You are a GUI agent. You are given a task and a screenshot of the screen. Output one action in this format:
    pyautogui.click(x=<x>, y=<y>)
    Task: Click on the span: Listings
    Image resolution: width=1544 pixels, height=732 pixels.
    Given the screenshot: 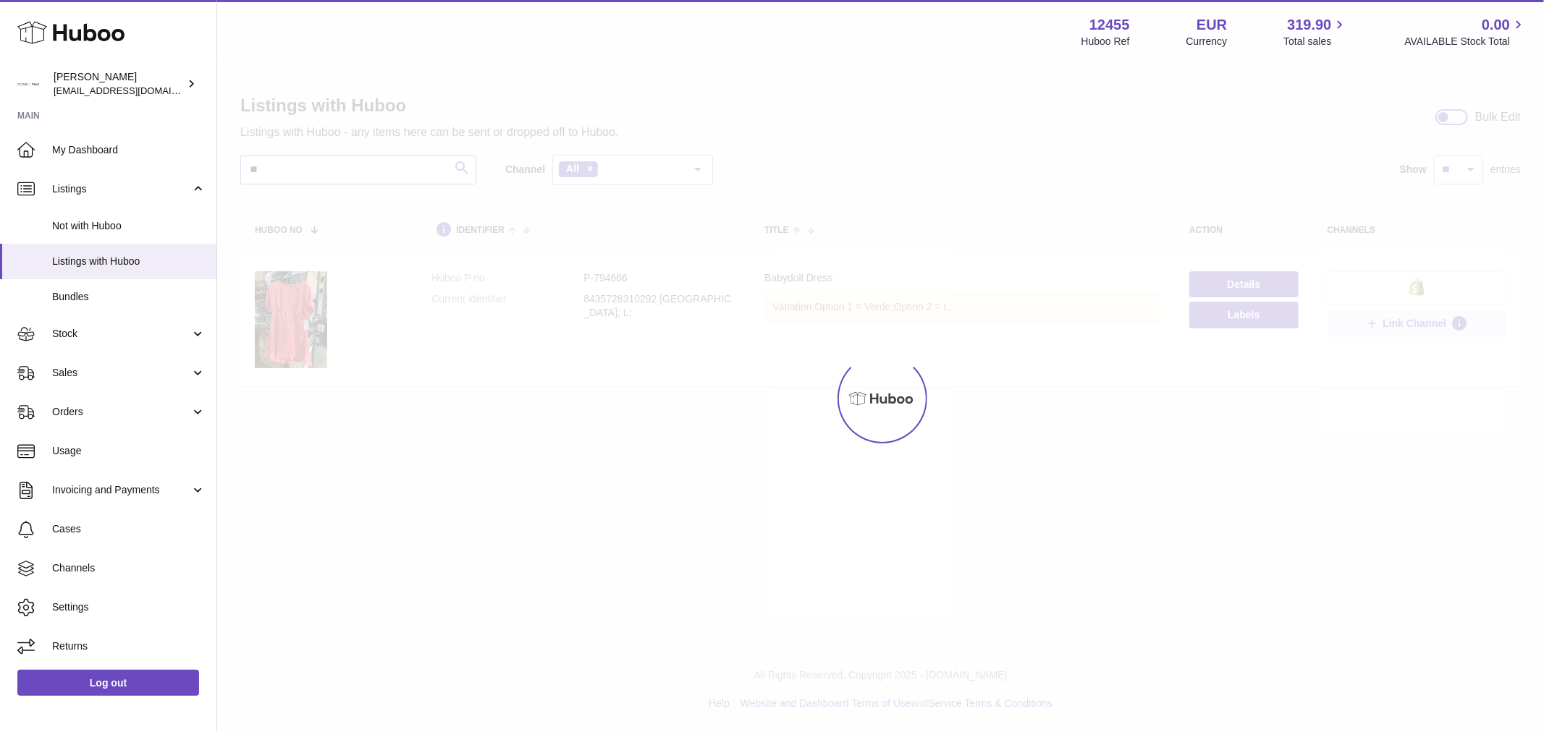 What is the action you would take?
    pyautogui.click(x=121, y=189)
    